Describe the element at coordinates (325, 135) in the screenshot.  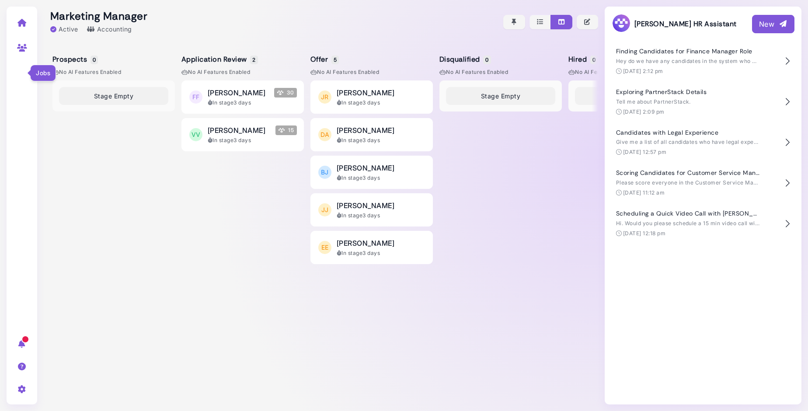
I see `span: DA` at that location.